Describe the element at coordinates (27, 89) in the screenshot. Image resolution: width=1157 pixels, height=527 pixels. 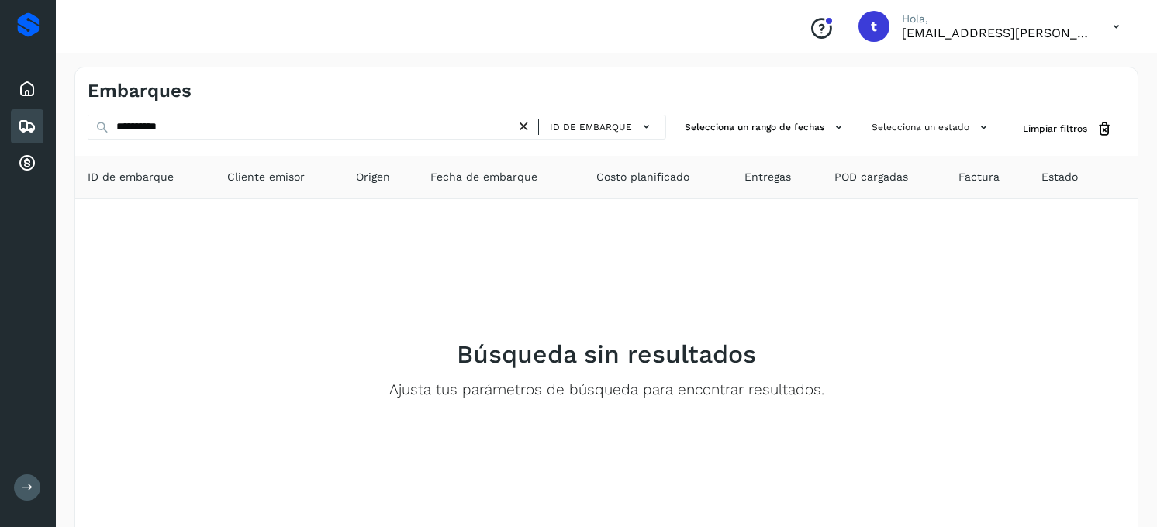
I see `div: Inicio` at that location.